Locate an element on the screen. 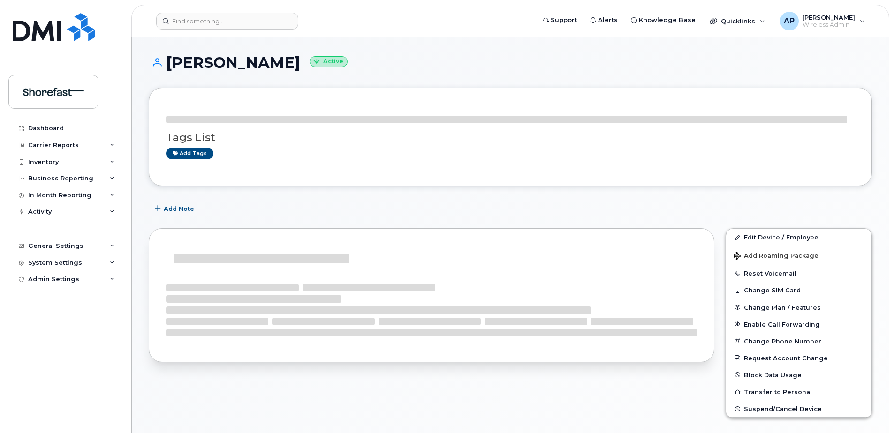 The width and height of the screenshot is (894, 433). a: Edit Device / Employee is located at coordinates (799, 237).